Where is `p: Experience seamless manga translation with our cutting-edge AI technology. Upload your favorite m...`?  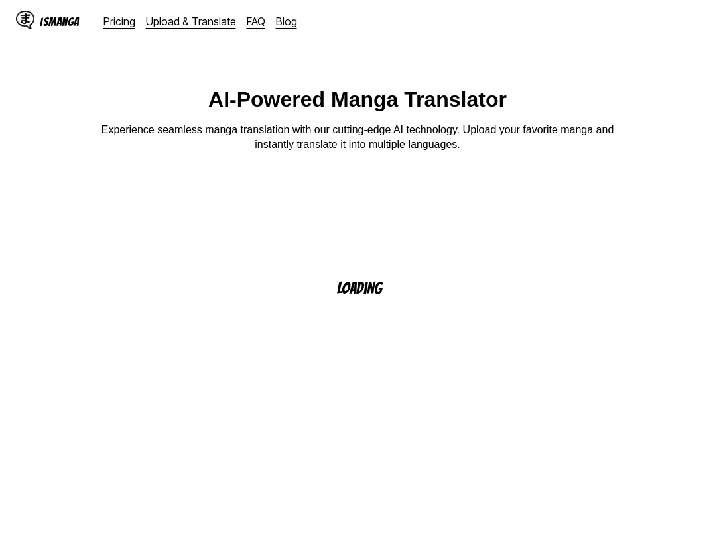 p: Experience seamless manga translation with our cutting-edge AI technology. Upload your favorite m... is located at coordinates (358, 137).